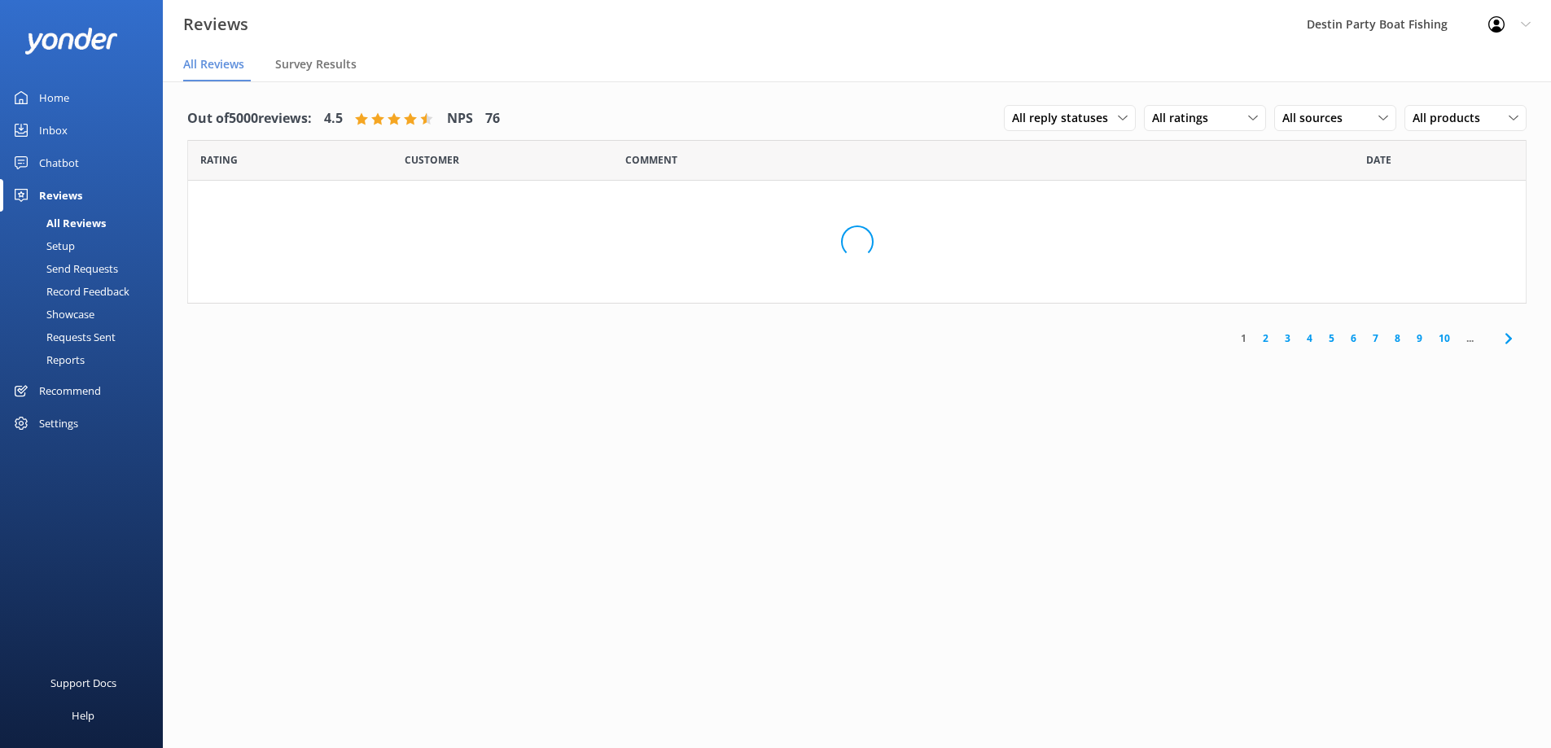  Describe the element at coordinates (70, 391) in the screenshot. I see `div: Recommend` at that location.